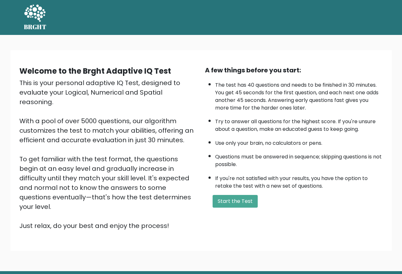  I want to click on button: Start the Test, so click(235, 202).